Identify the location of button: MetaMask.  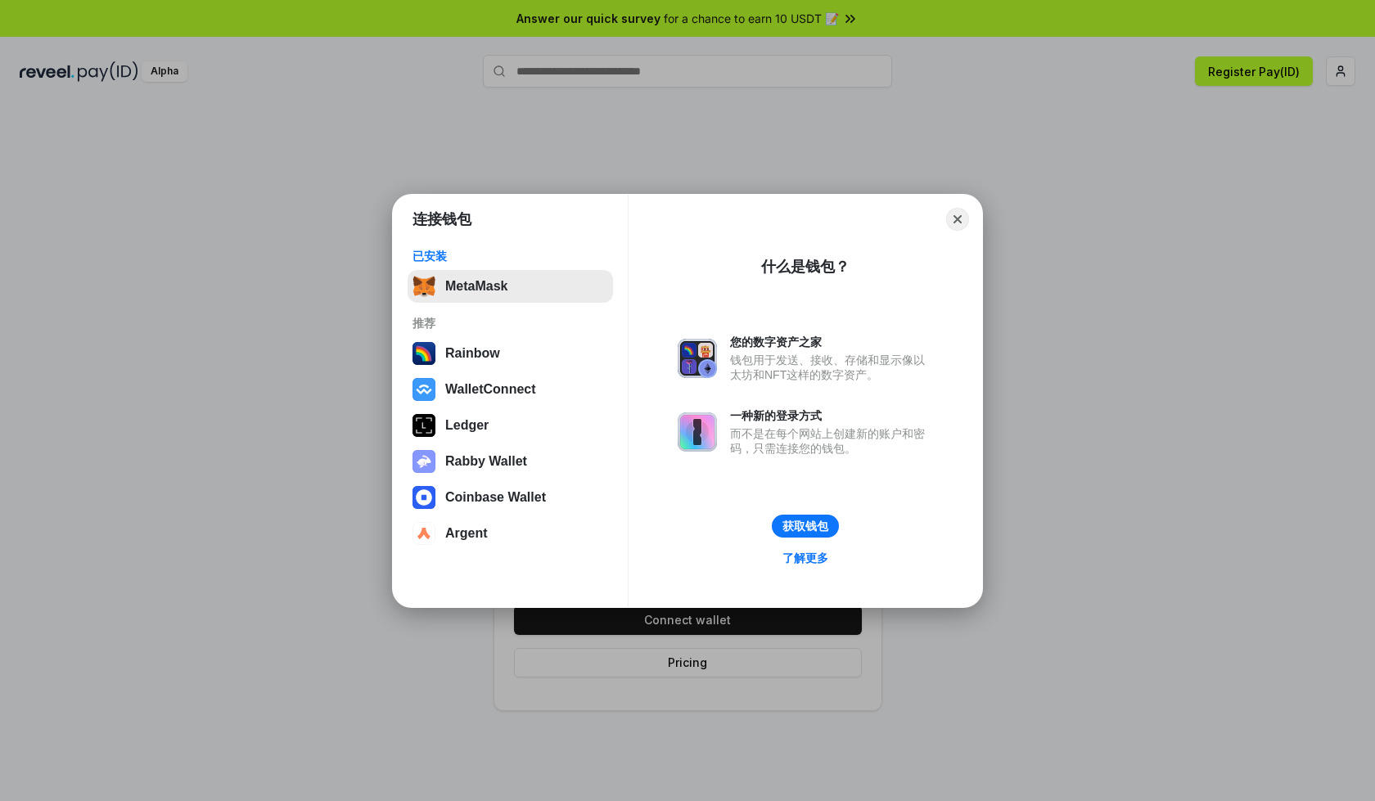
(510, 286).